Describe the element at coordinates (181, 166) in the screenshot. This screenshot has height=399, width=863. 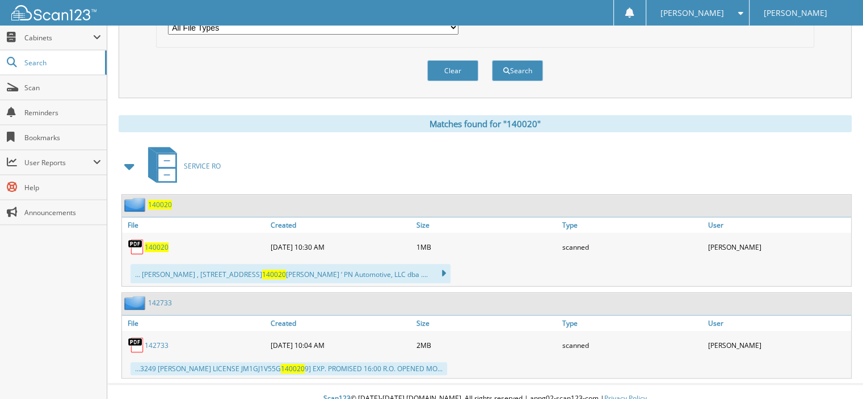
I see `a: SERVICE RO` at that location.